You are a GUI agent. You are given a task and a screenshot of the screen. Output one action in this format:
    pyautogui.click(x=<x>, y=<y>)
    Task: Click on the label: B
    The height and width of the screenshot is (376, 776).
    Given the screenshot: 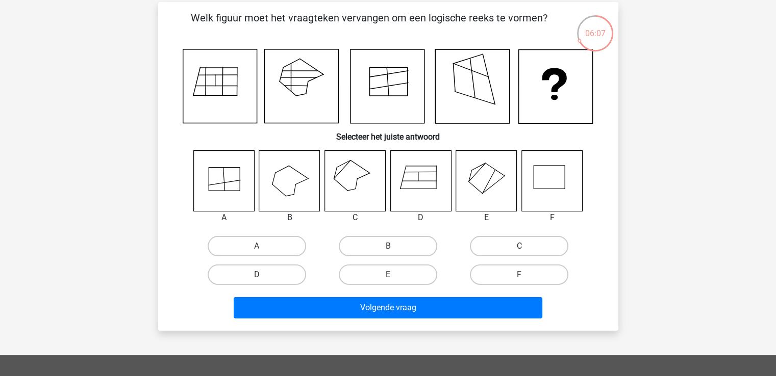 What is the action you would take?
    pyautogui.click(x=388, y=246)
    